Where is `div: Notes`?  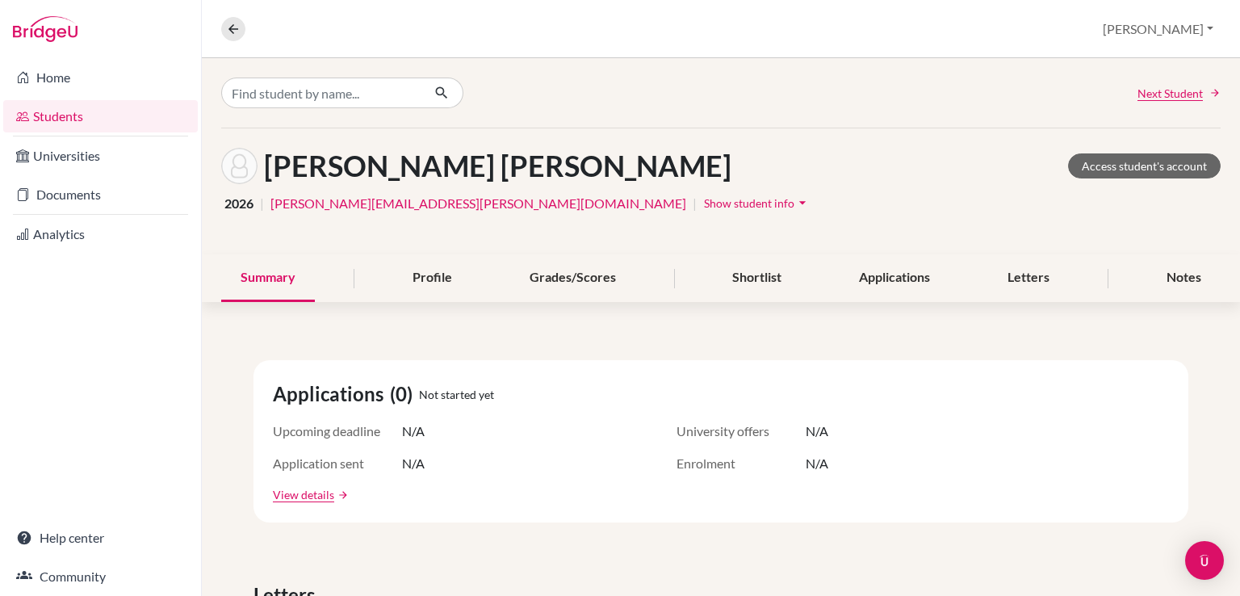 div: Notes is located at coordinates (1184, 278).